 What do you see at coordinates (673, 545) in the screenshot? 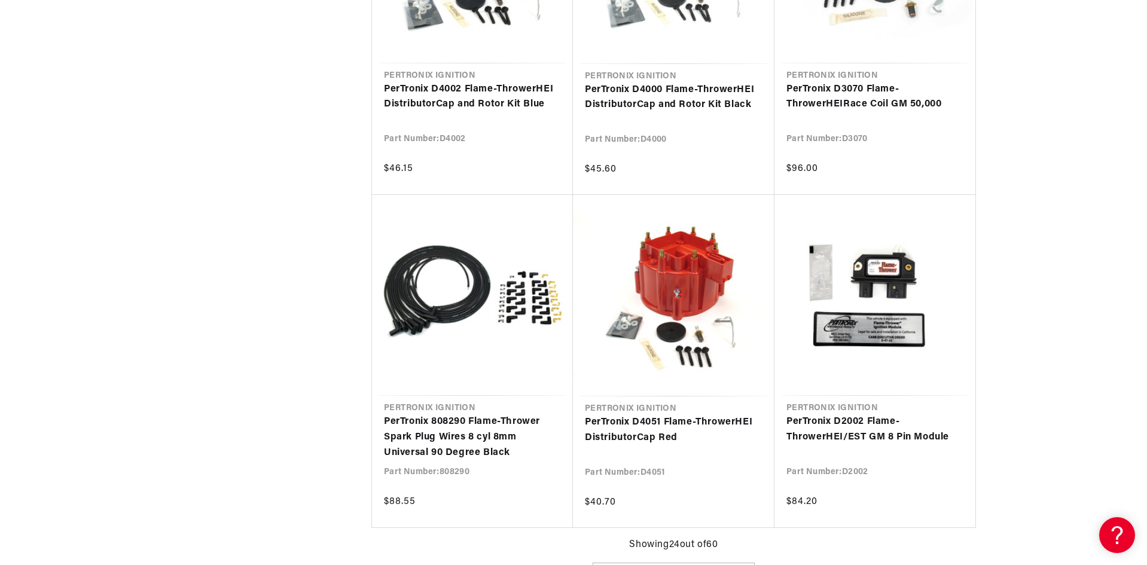
I see `span: Showing 24 out of 60` at bounding box center [673, 545].